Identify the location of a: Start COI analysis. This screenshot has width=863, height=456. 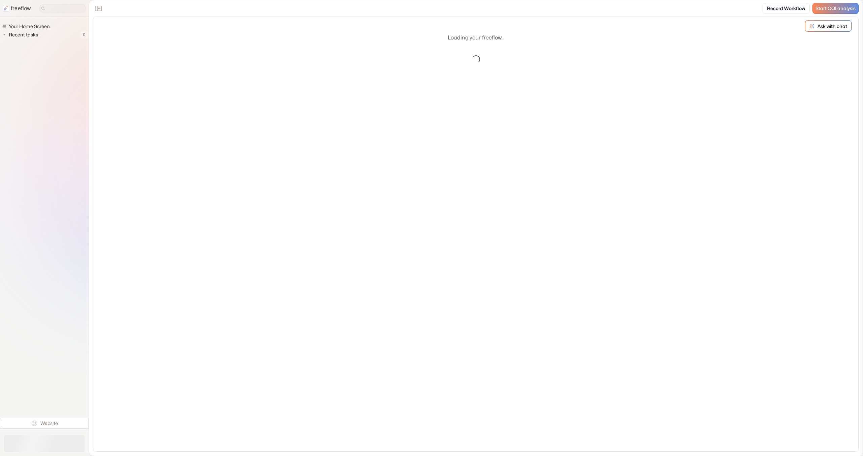
(836, 8).